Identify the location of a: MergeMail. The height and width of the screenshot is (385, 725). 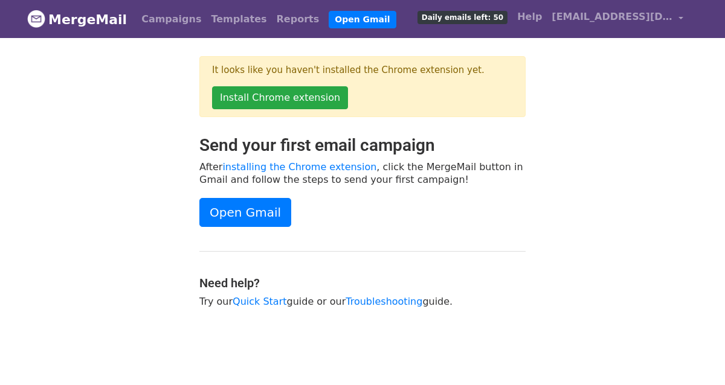
(77, 19).